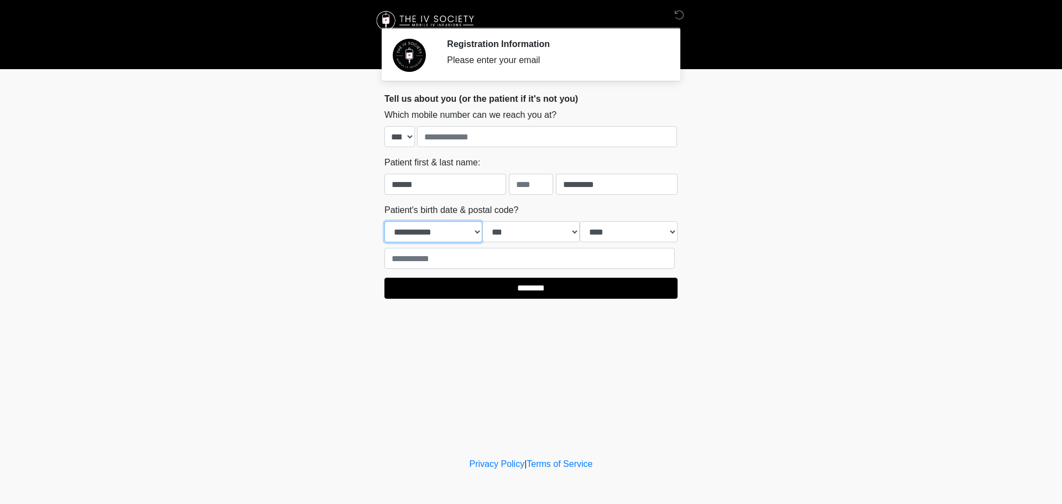 The image size is (1062, 504). What do you see at coordinates (409, 55) in the screenshot?
I see `img: Agent Avatar` at bounding box center [409, 55].